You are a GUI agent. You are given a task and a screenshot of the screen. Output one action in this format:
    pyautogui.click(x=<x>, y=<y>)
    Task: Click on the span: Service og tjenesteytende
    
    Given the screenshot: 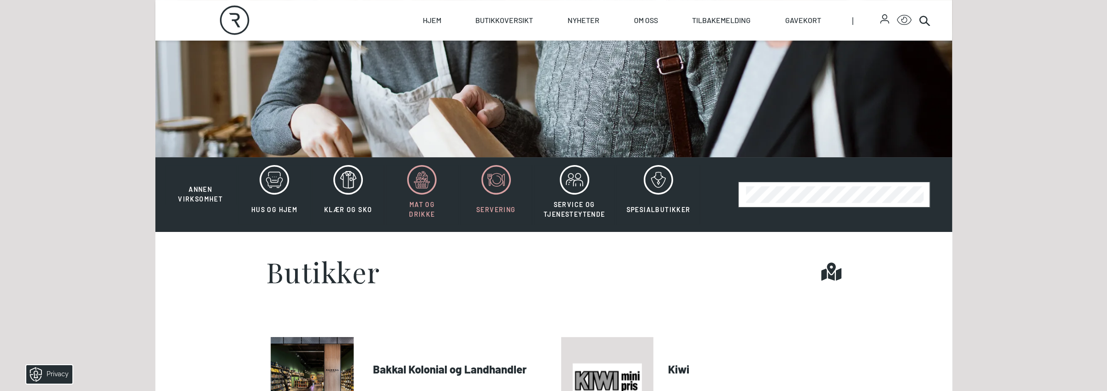 What is the action you would take?
    pyautogui.click(x=575, y=209)
    